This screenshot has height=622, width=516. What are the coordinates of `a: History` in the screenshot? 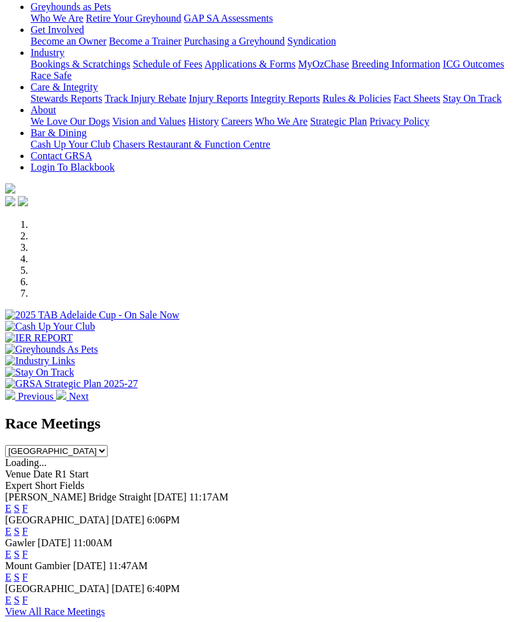 It's located at (203, 121).